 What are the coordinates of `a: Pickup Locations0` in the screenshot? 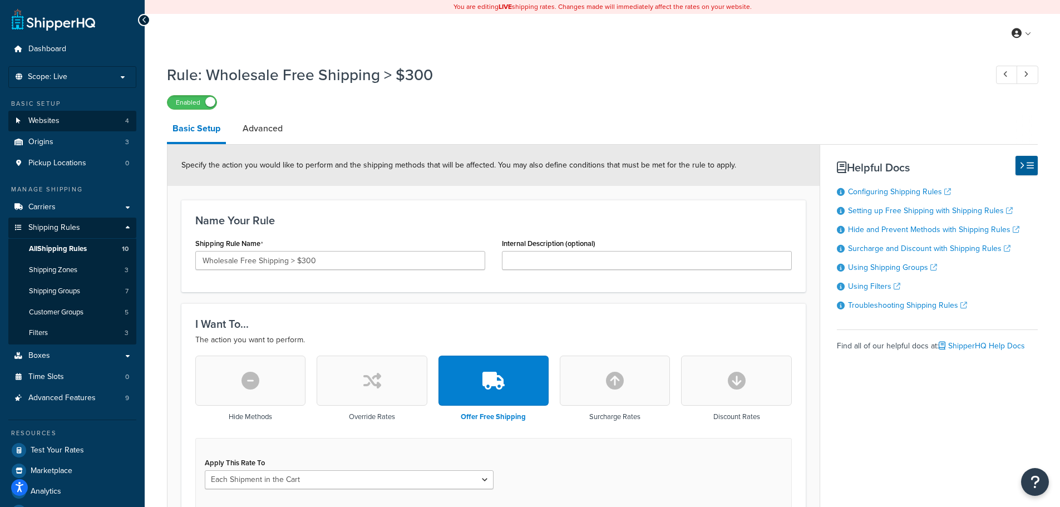 It's located at (72, 163).